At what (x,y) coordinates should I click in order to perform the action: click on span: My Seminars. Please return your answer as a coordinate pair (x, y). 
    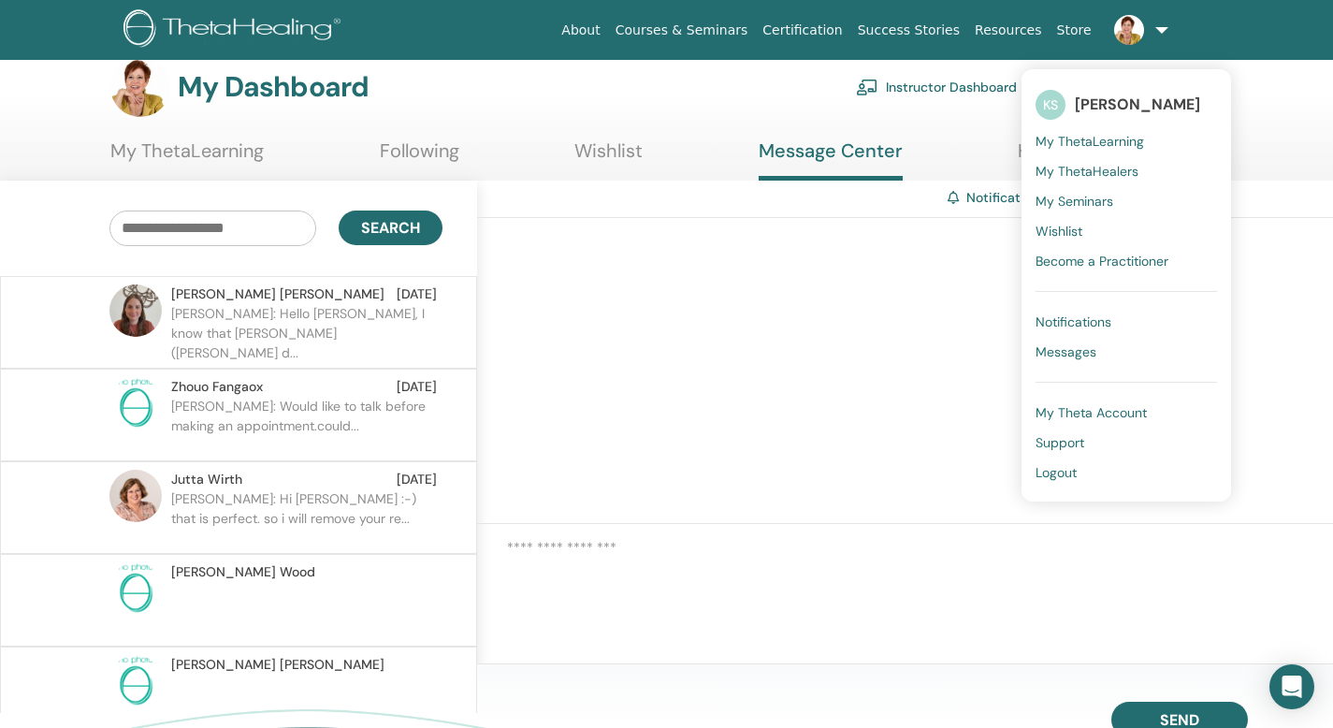
    Looking at the image, I should click on (1074, 201).